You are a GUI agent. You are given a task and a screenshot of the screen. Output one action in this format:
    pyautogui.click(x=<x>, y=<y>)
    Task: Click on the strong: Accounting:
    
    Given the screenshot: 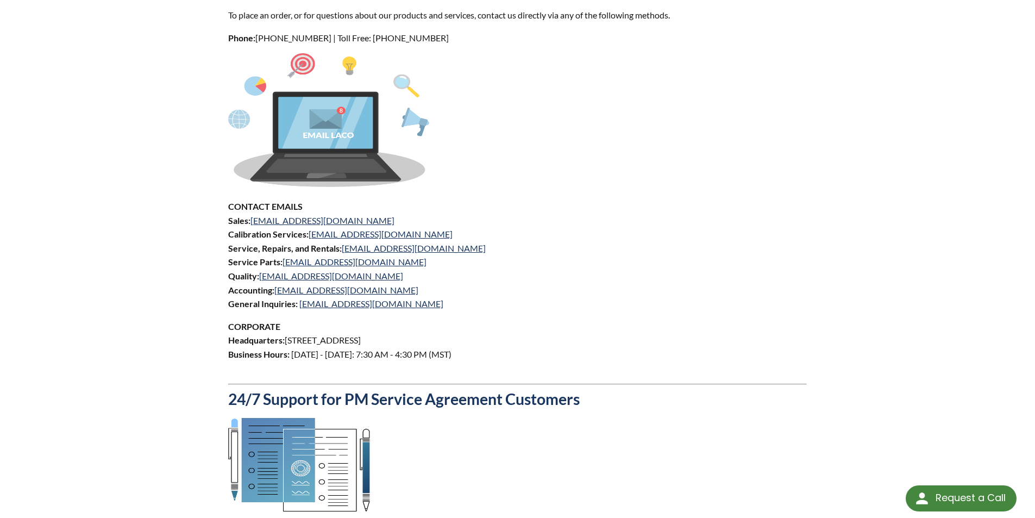 What is the action you would take?
    pyautogui.click(x=251, y=290)
    